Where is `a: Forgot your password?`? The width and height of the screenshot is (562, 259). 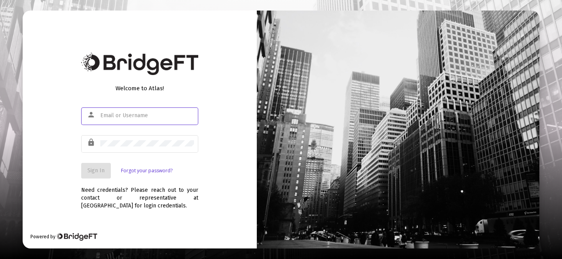 a: Forgot your password? is located at coordinates (147, 171).